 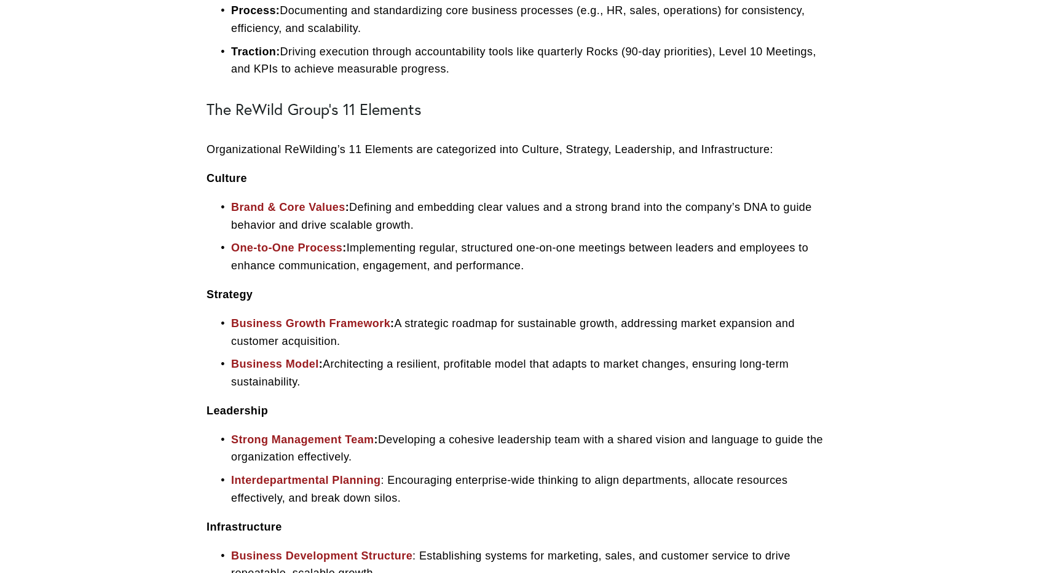 I want to click on p: Developing a cohesive leadership team with a shared vision and language to guide the organization..., so click(x=532, y=449).